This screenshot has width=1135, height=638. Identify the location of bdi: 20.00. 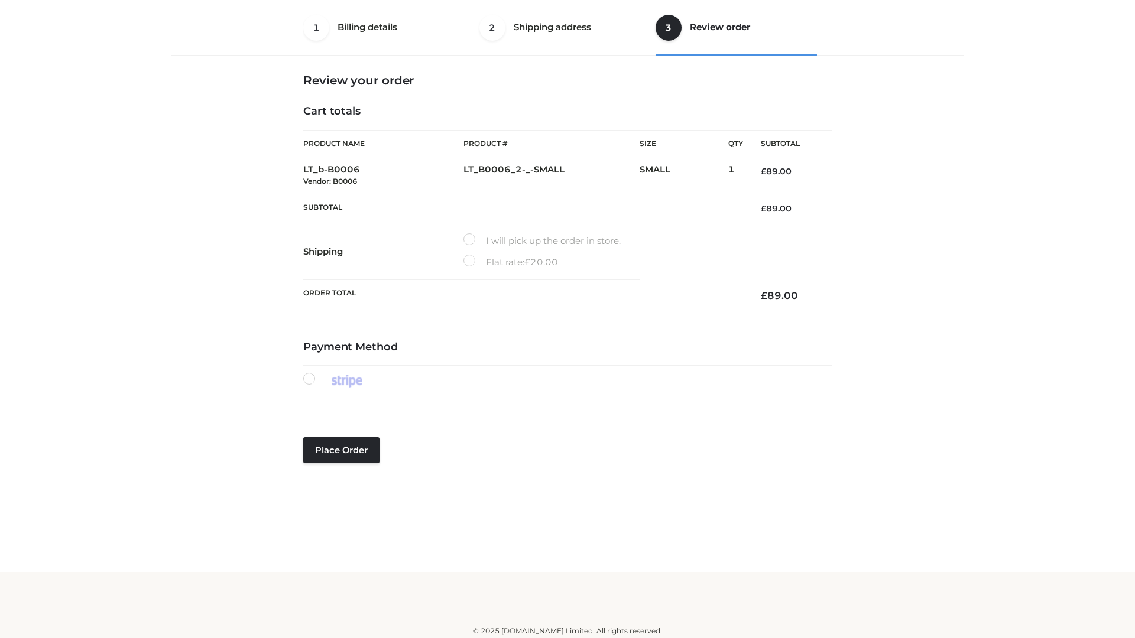
(541, 262).